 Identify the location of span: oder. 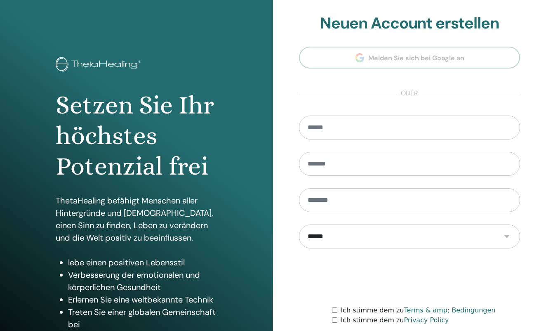
(409, 93).